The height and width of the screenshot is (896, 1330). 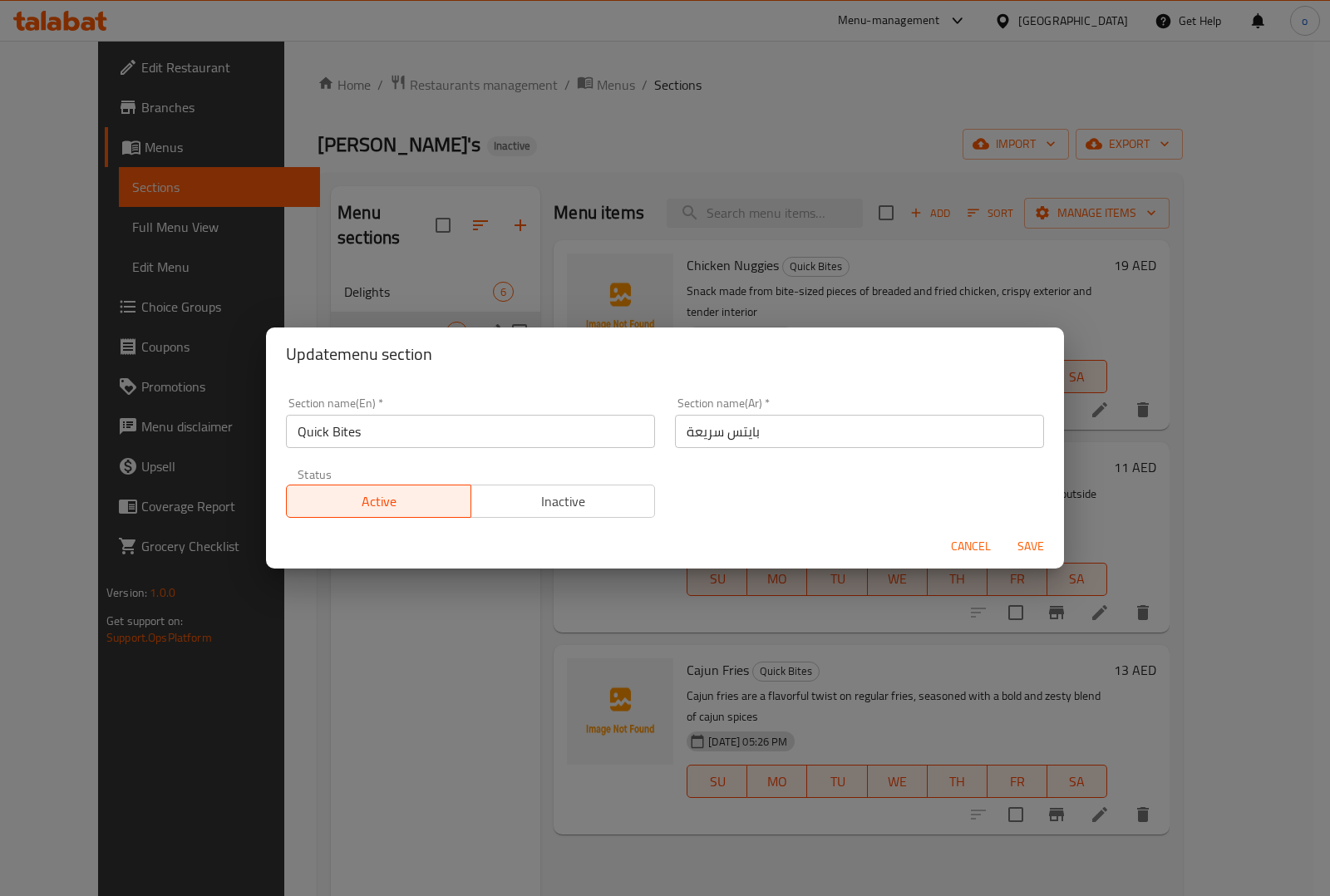 I want to click on span: Save, so click(x=1031, y=546).